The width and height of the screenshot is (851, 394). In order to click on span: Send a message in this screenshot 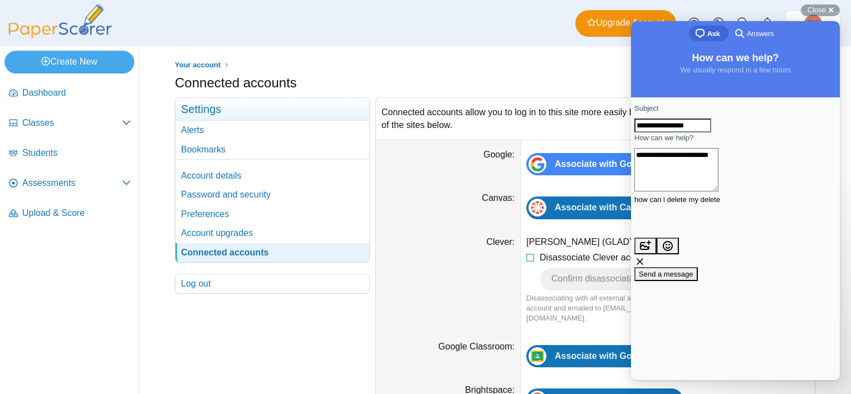, I will do `click(35, 253)`.